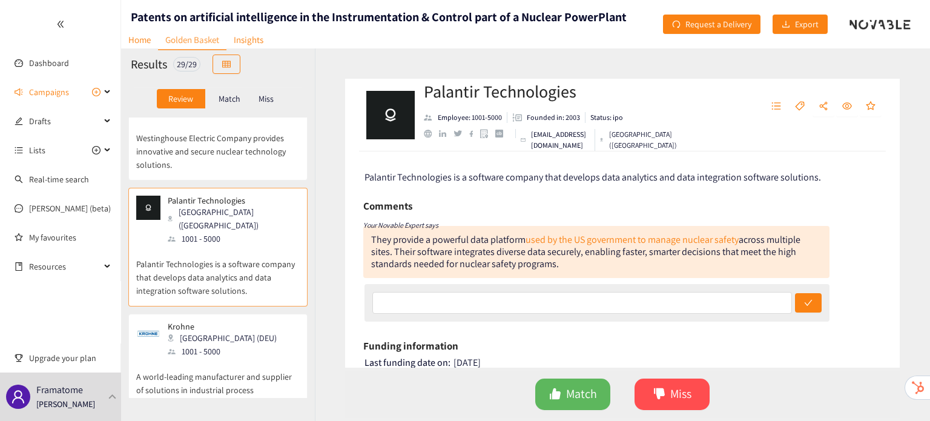 The image size is (930, 421). I want to click on span: Match, so click(581, 393).